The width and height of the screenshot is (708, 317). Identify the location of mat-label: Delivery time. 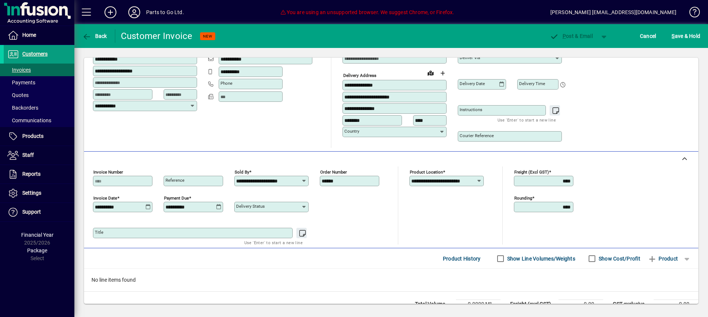
(532, 84).